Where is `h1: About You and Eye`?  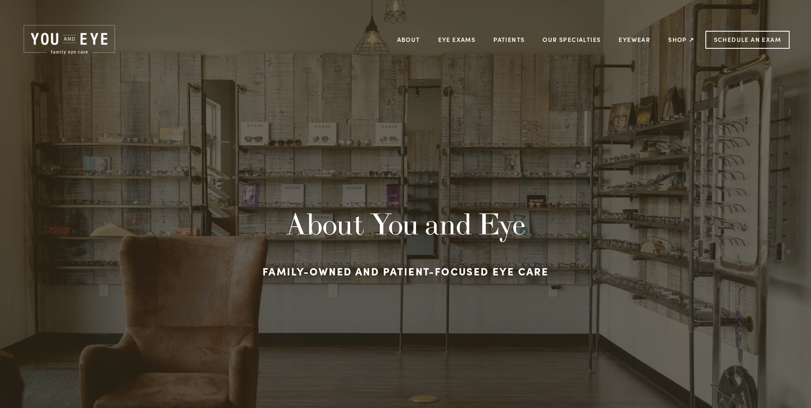
h1: About You and Eye is located at coordinates (405, 224).